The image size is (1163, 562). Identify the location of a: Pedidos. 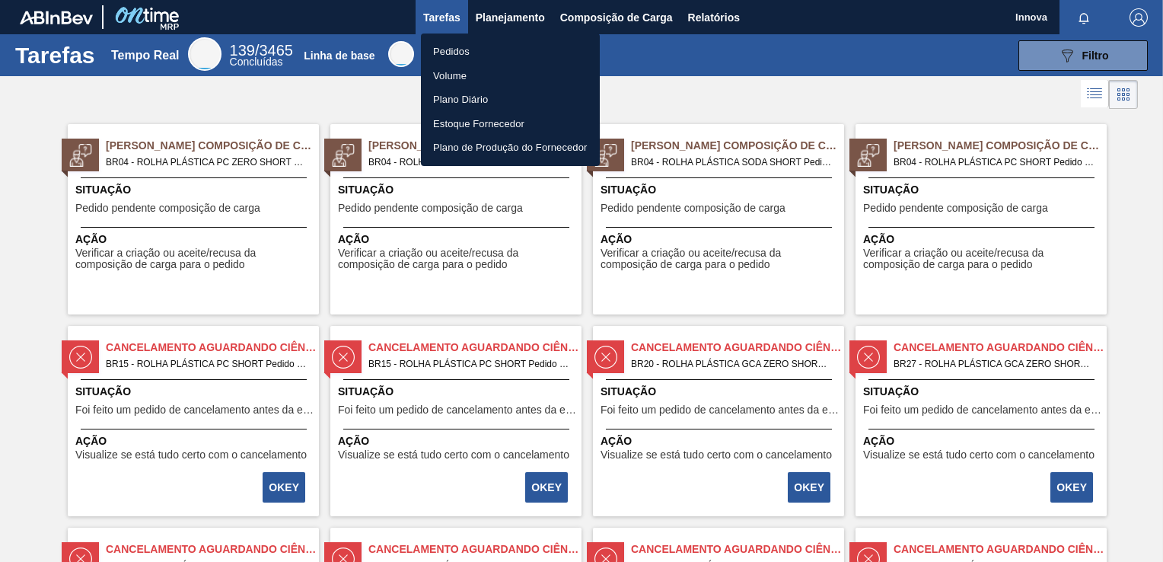
(510, 52).